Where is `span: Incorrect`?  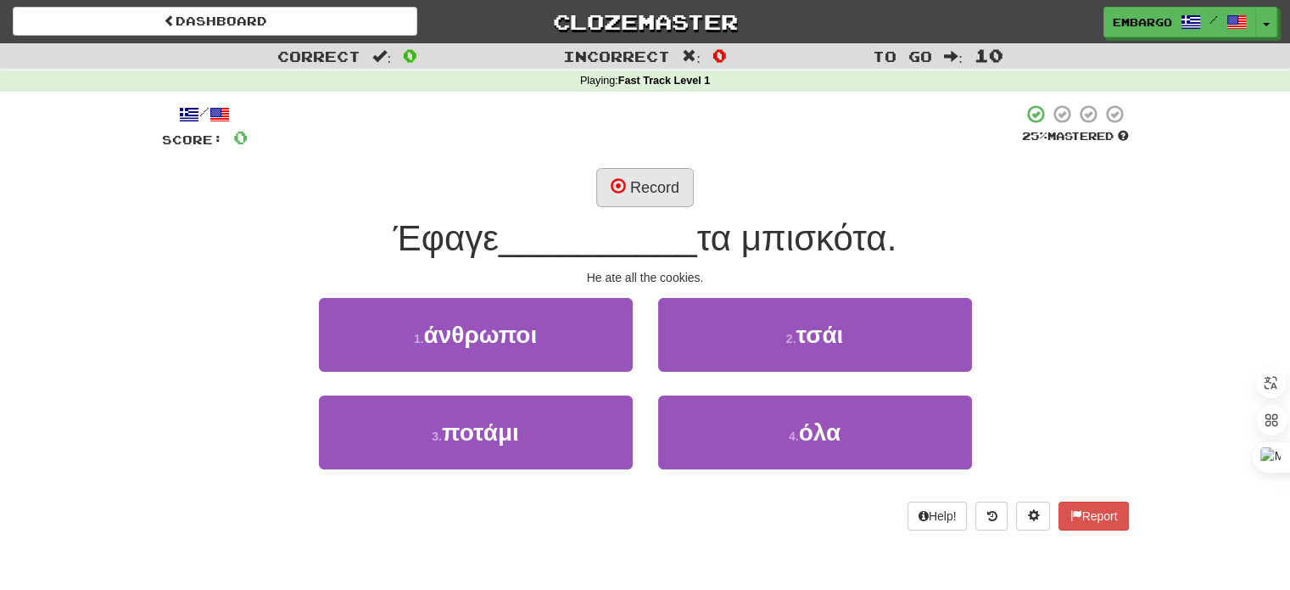 span: Incorrect is located at coordinates (617, 56).